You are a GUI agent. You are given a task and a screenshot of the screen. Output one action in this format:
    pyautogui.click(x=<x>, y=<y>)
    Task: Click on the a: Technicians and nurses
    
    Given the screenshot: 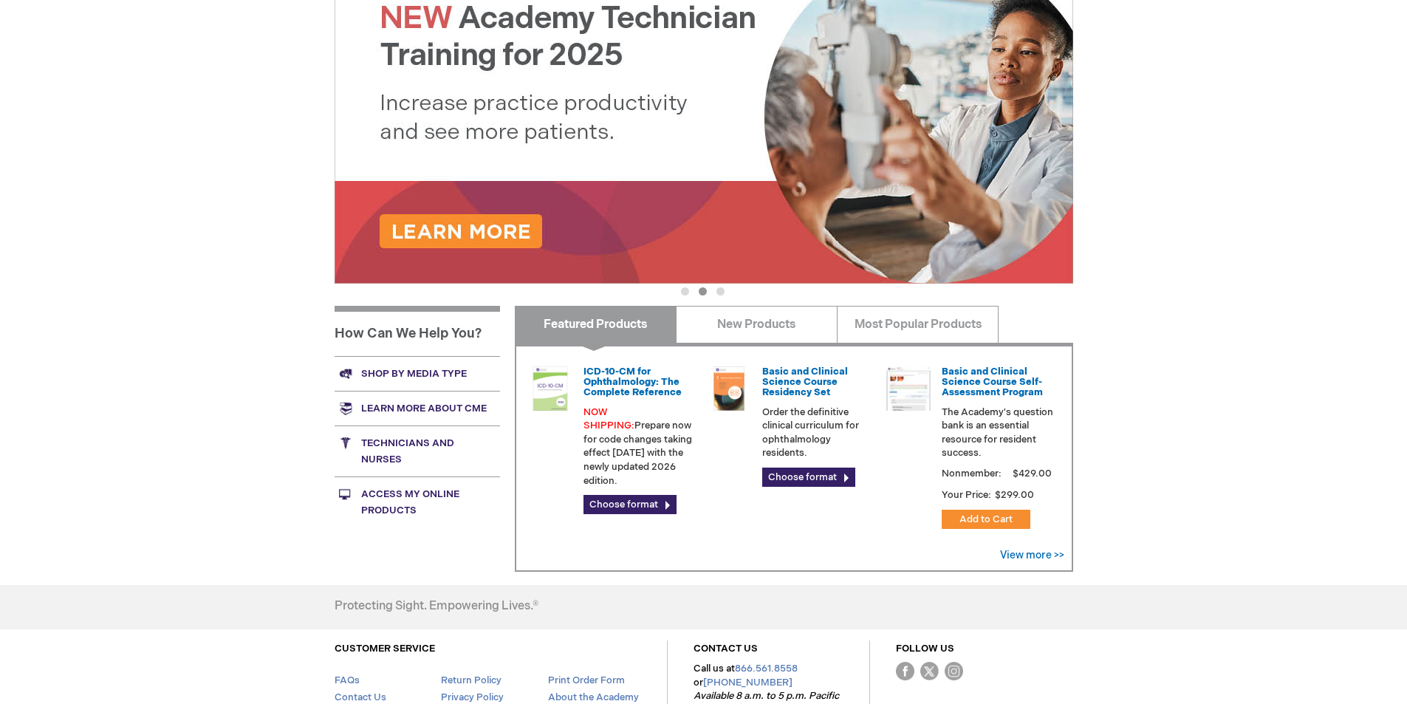 What is the action you would take?
    pyautogui.click(x=417, y=451)
    